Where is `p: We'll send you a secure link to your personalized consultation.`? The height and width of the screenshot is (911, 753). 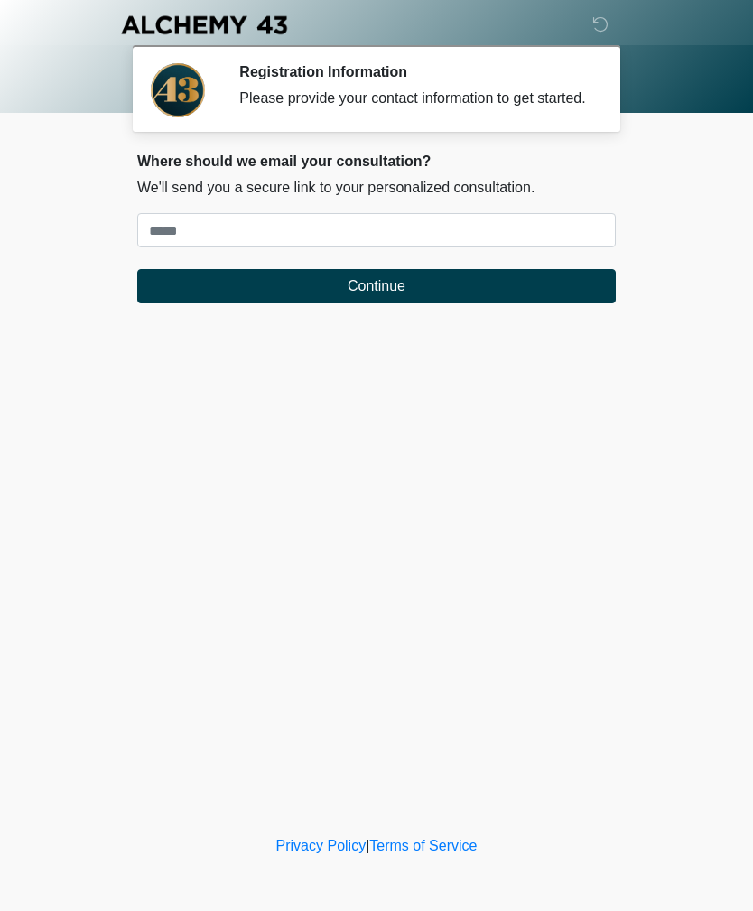 p: We'll send you a secure link to your personalized consultation. is located at coordinates (376, 188).